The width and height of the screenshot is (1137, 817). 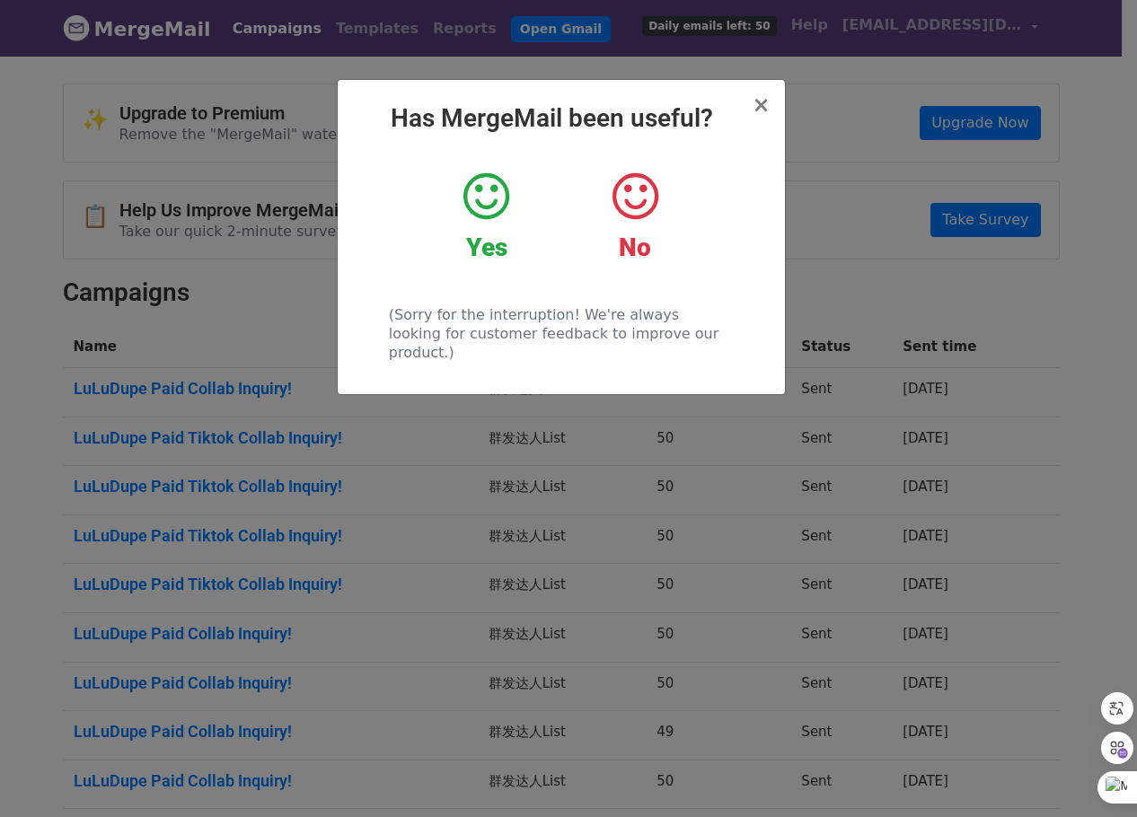 I want to click on button: Close, so click(x=761, y=105).